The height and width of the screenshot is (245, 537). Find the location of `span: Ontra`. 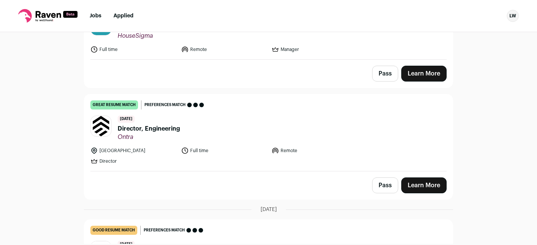

span: Ontra is located at coordinates (149, 137).